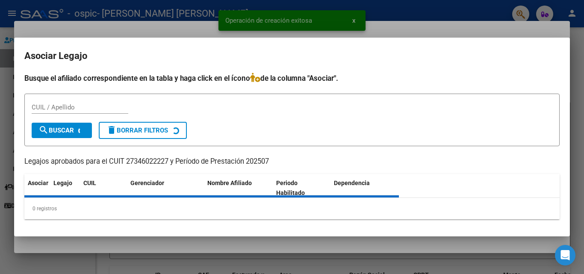 The image size is (584, 274). Describe the element at coordinates (37, 188) in the screenshot. I see `datatable-header-cell: Asociar` at that location.